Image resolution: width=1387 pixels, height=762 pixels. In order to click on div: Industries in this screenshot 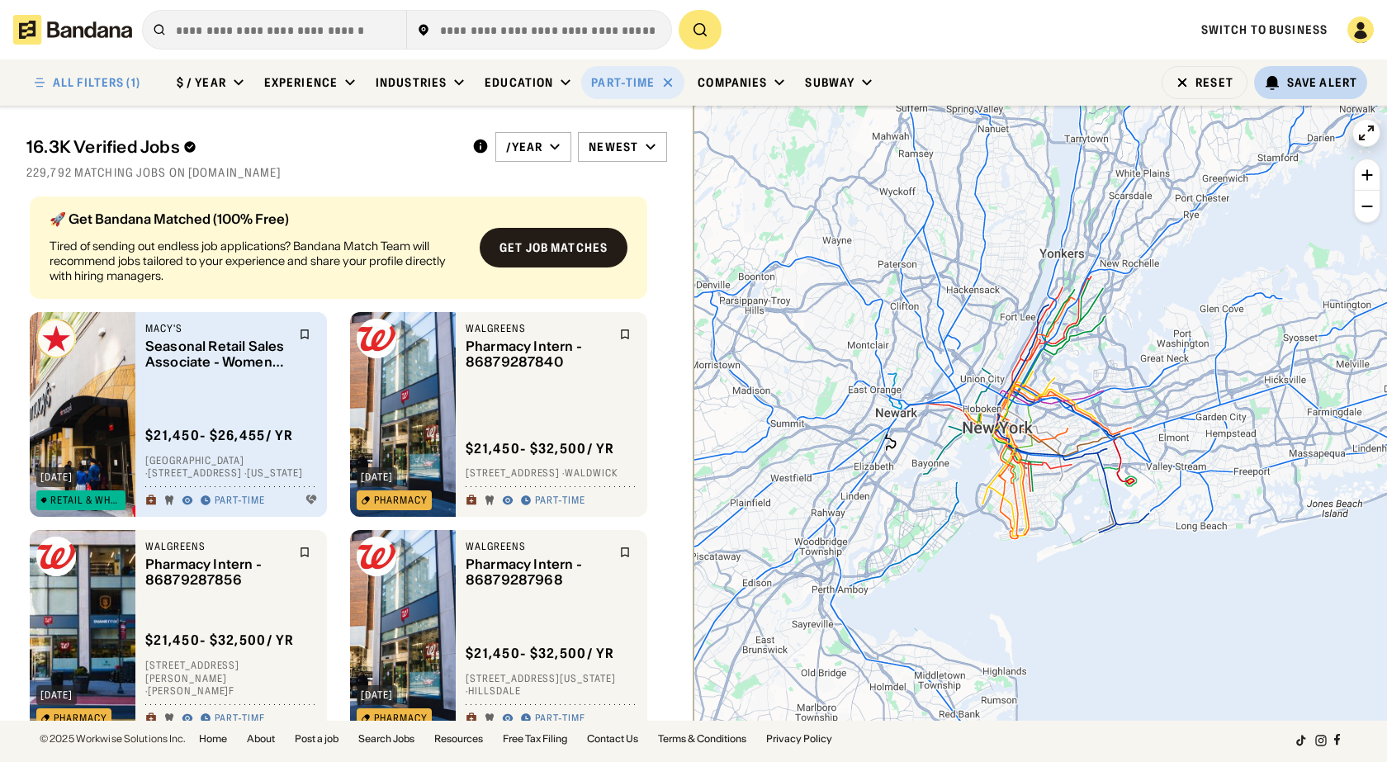, I will do `click(411, 83)`.